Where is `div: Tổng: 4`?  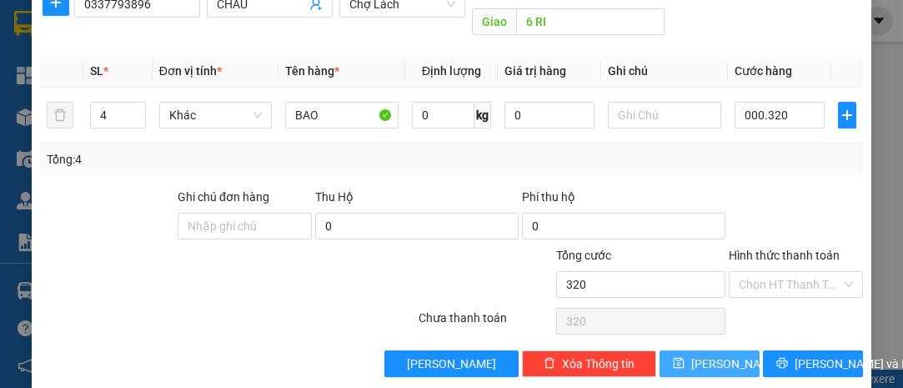 div: Tổng: 4 is located at coordinates (198, 159).